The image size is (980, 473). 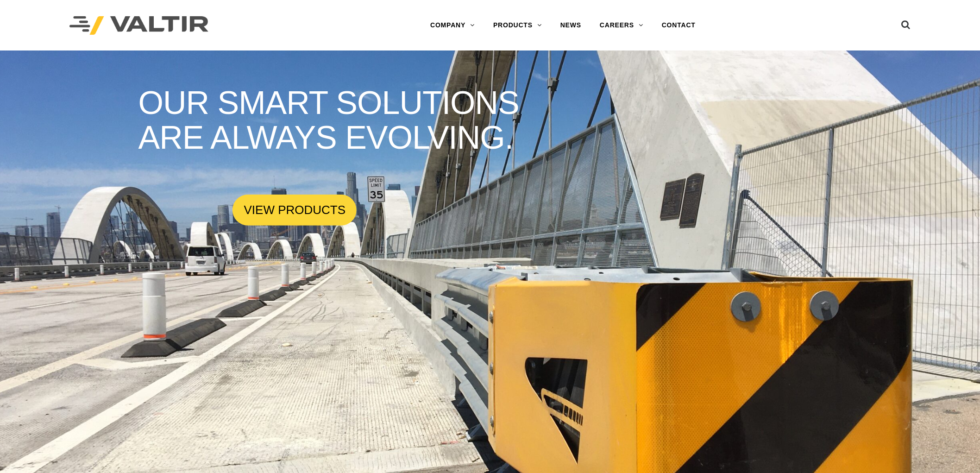 What do you see at coordinates (517, 25) in the screenshot?
I see `a: PRODUCTS` at bounding box center [517, 25].